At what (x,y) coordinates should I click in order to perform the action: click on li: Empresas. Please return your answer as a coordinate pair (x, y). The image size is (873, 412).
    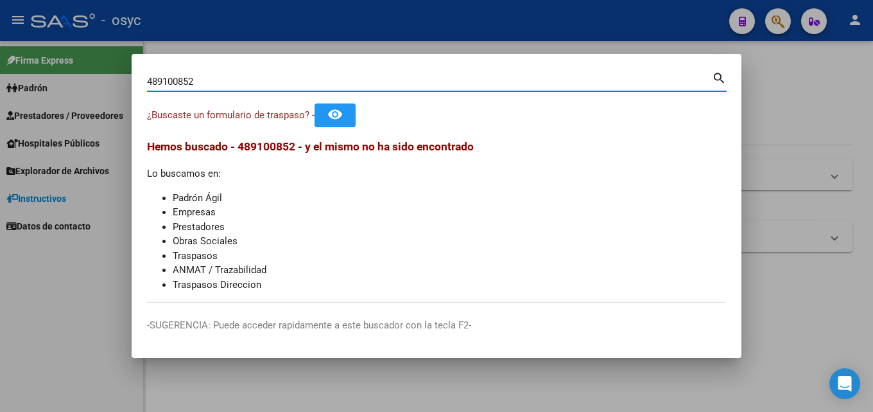
    Looking at the image, I should click on (449, 212).